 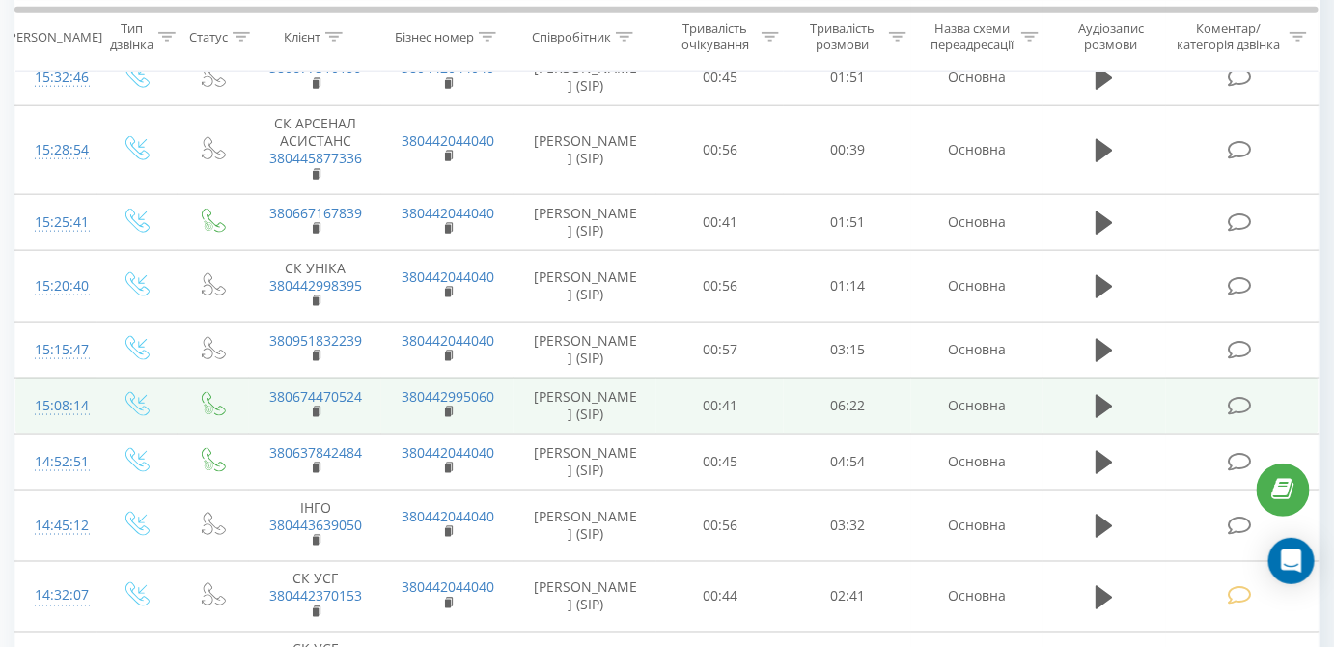 I want to click on div: Бізнес номер, so click(x=434, y=36).